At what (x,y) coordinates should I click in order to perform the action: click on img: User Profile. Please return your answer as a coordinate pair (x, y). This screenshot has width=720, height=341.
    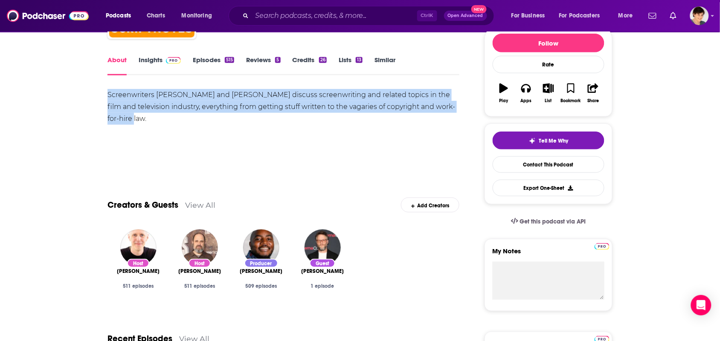
    Looking at the image, I should click on (699, 16).